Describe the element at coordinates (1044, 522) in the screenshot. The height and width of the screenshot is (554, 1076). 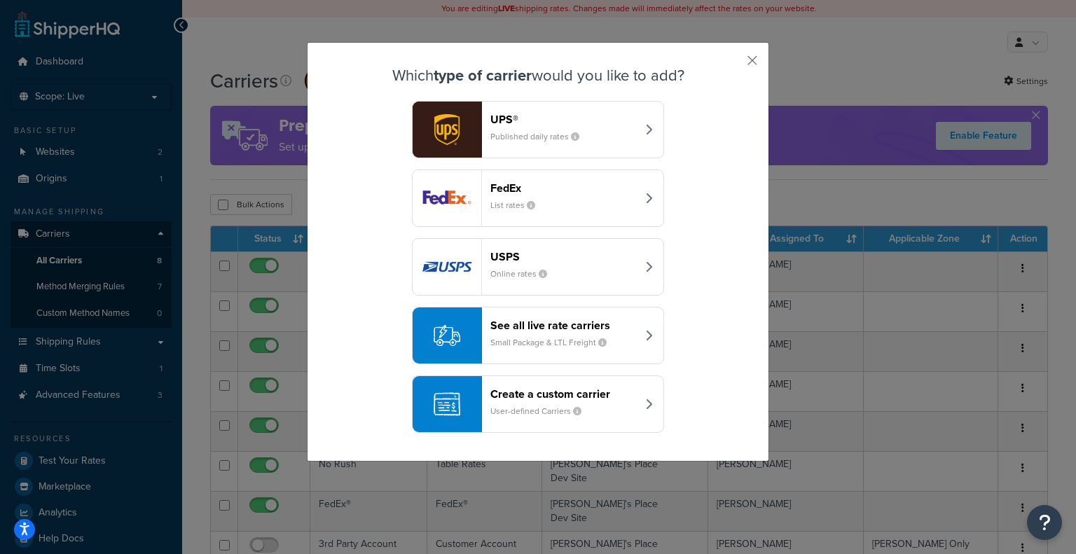
I see `button: Open Resource Center` at that location.